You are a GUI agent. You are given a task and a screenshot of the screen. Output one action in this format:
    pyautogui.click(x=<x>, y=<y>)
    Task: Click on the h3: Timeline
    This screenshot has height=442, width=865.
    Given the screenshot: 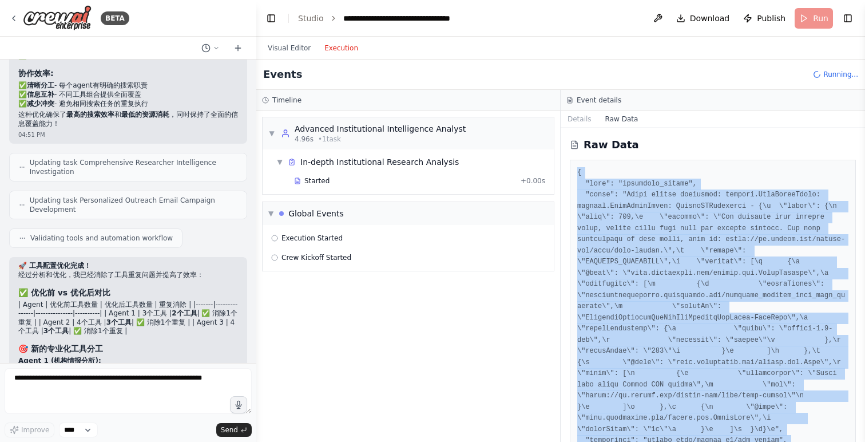 What is the action you would take?
    pyautogui.click(x=287, y=100)
    